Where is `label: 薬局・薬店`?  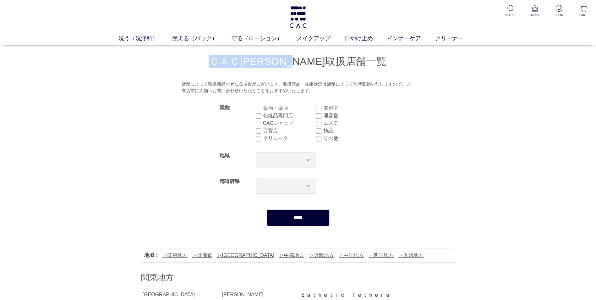
label: 薬局・薬店 is located at coordinates (289, 108).